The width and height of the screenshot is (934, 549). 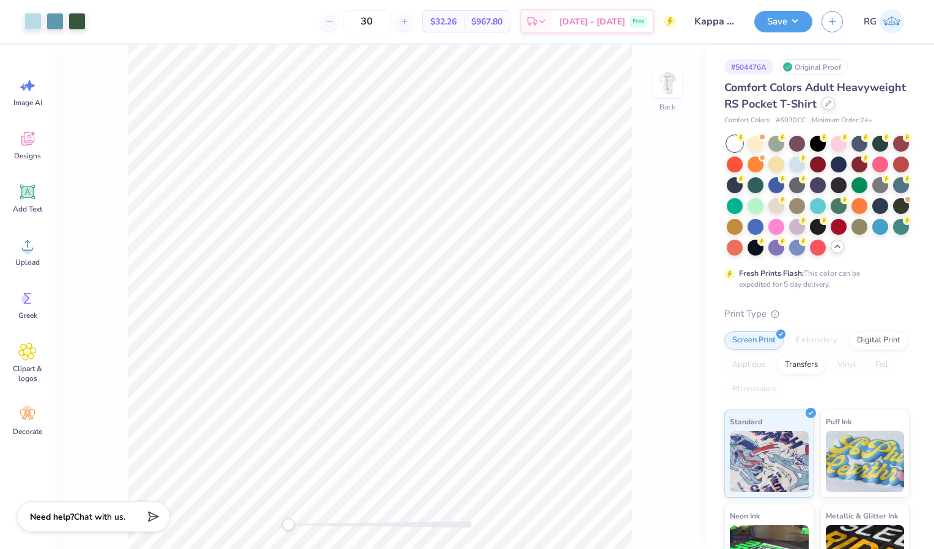 I want to click on span: Designs, so click(x=28, y=156).